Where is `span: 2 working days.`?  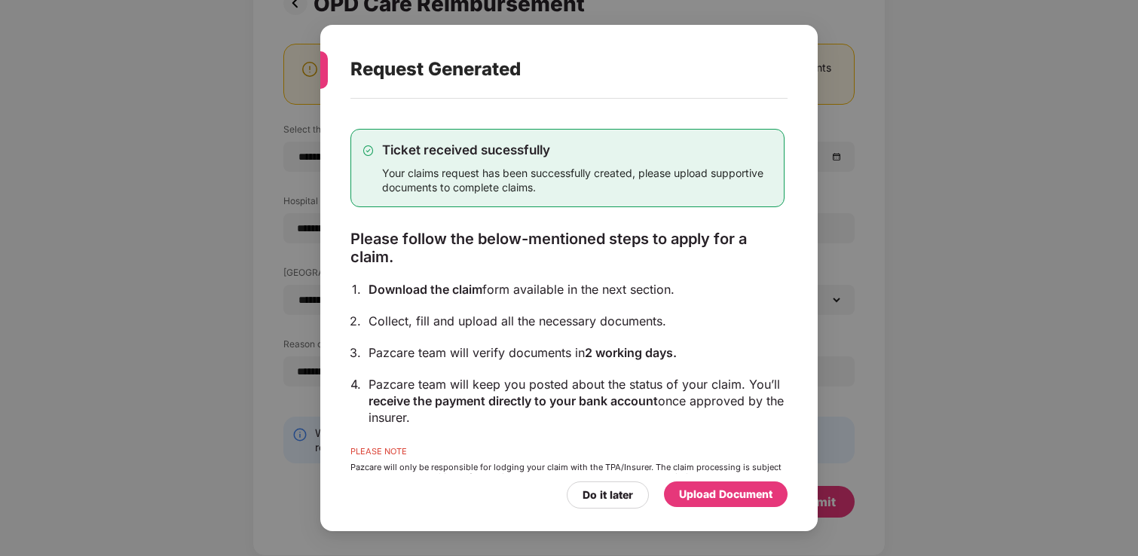 span: 2 working days. is located at coordinates (631, 353).